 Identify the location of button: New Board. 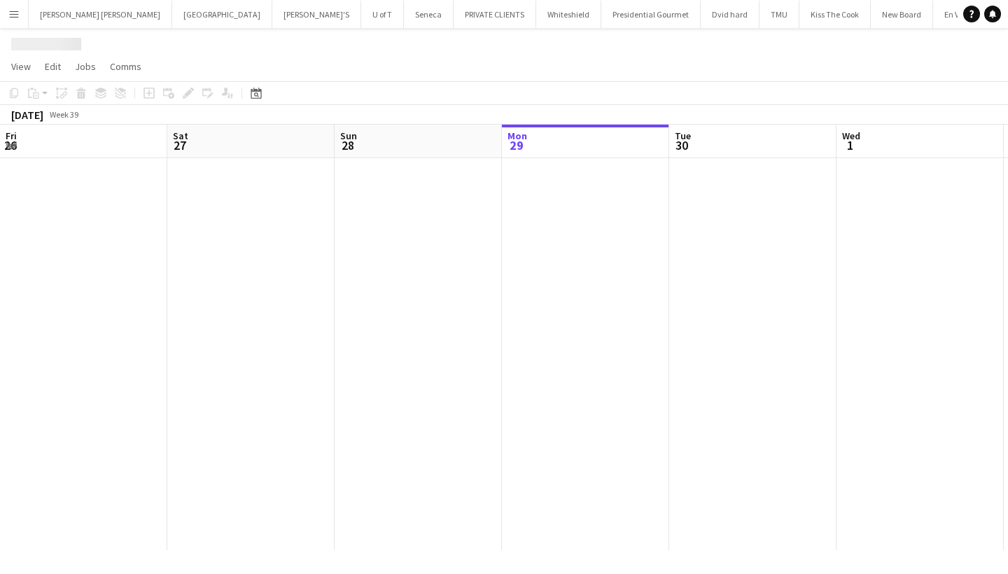
(901, 14).